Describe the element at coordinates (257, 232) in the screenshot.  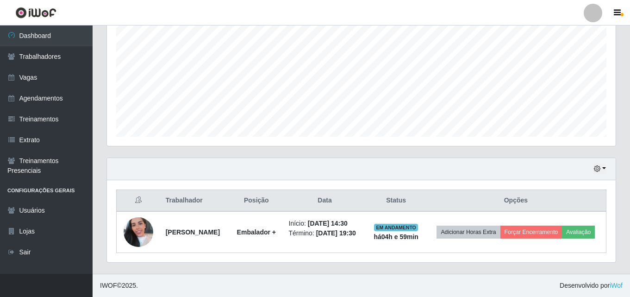
I see `strong: Embalador +` at that location.